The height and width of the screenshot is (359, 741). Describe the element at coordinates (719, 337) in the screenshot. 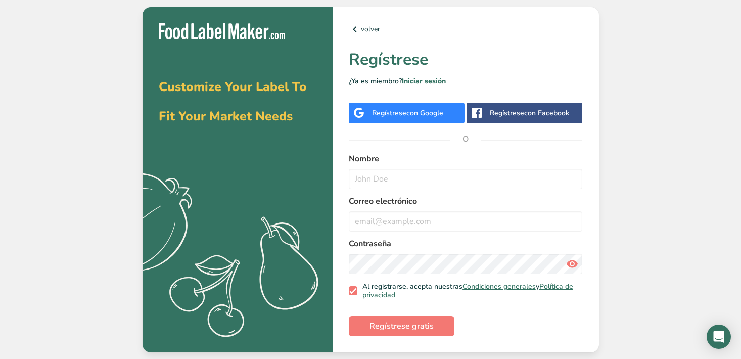

I see `div: Open Intercom Messenger` at that location.